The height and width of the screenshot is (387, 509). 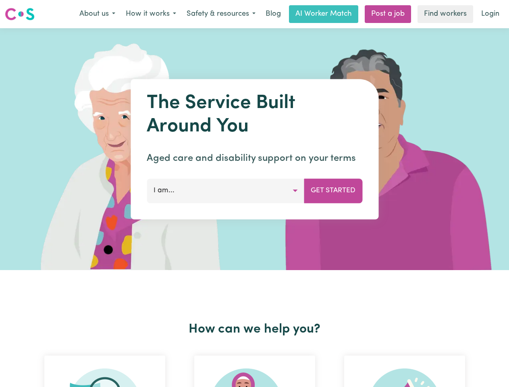 What do you see at coordinates (255, 330) in the screenshot?
I see `h2: How can we help you?` at bounding box center [255, 330].